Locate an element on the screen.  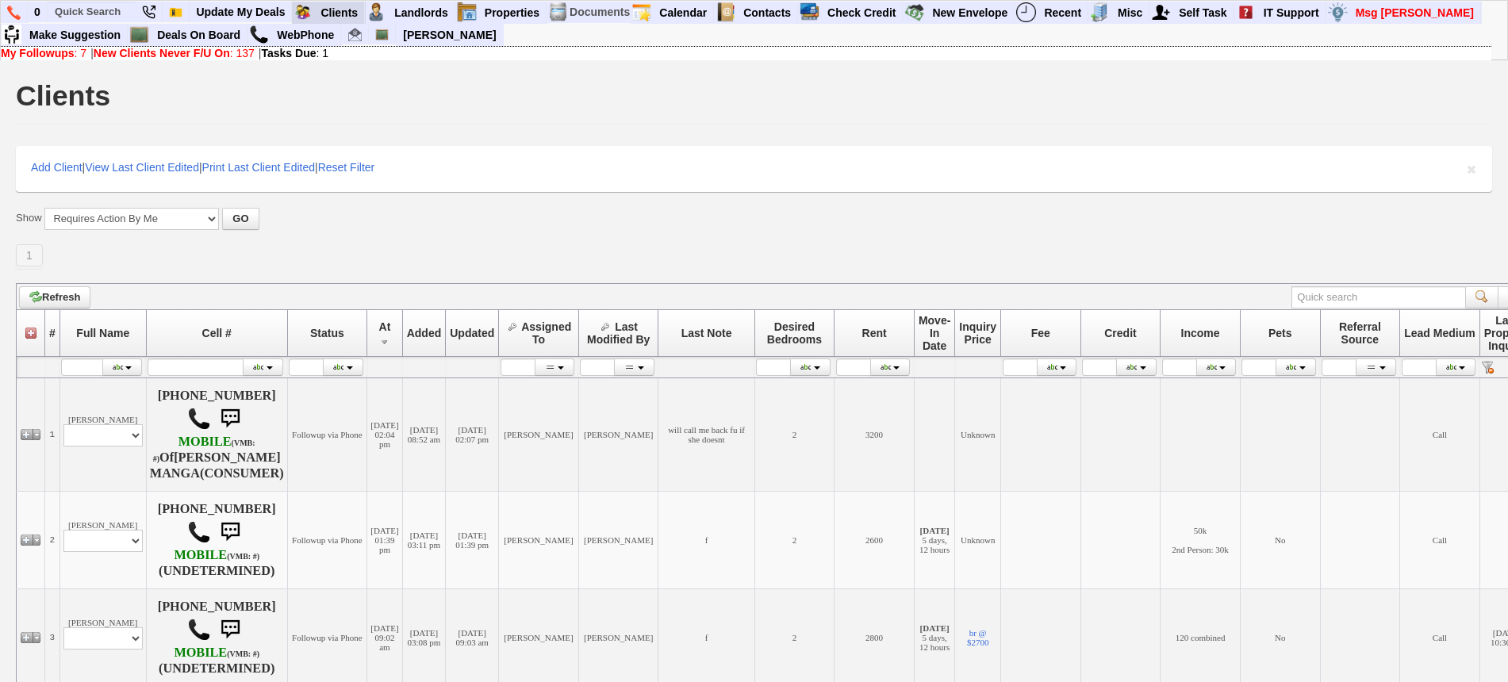
span: Last Modified By is located at coordinates (618, 333).